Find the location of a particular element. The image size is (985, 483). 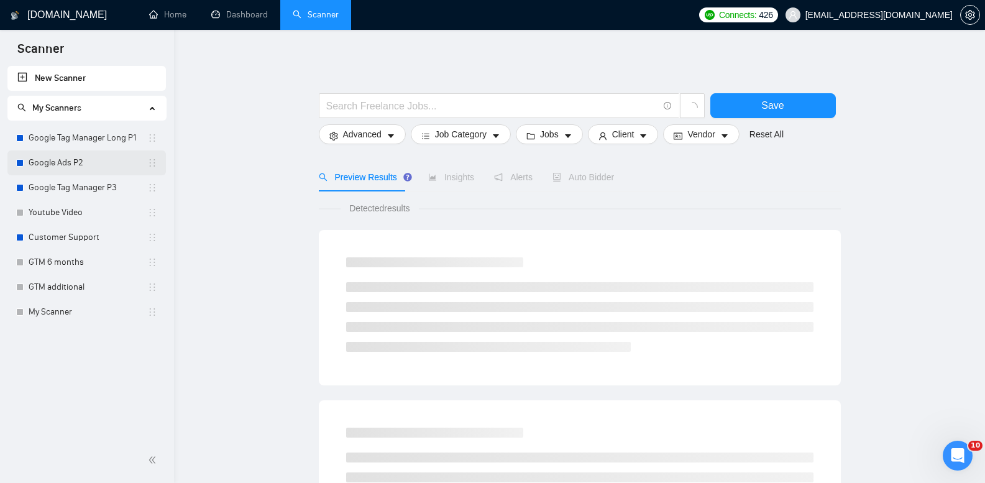

a: searchScanner is located at coordinates (316, 14).